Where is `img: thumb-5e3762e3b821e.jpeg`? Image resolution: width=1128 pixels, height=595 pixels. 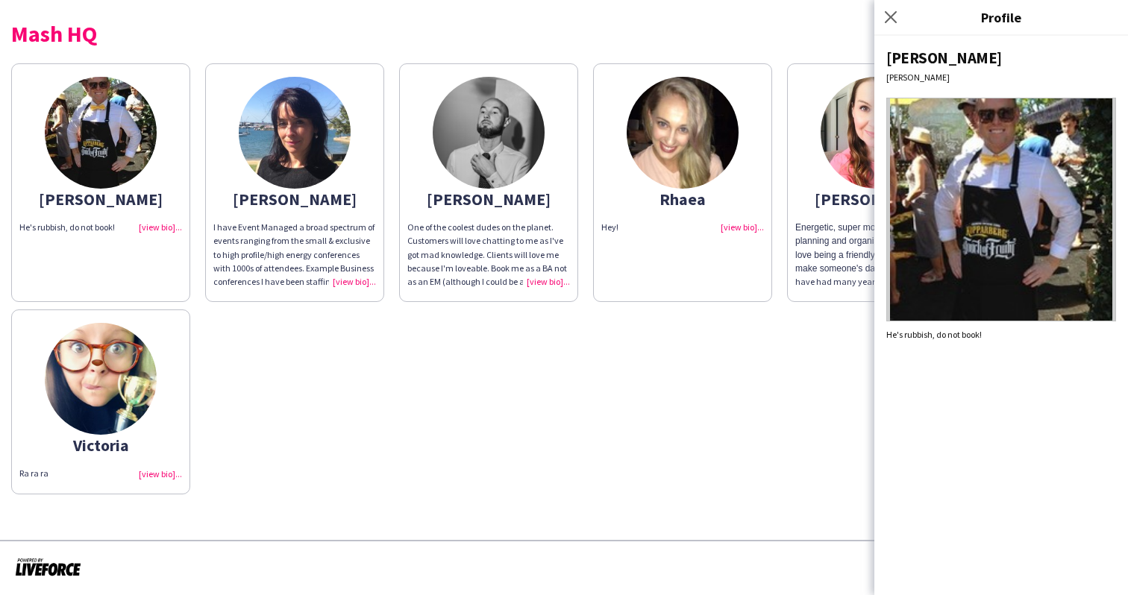
img: thumb-5e3762e3b821e.jpeg is located at coordinates (876, 133).